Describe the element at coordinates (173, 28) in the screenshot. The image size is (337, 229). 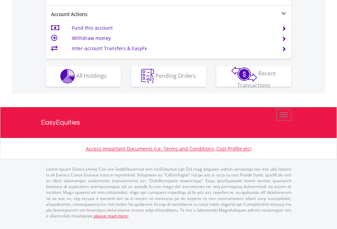
I see `td: Fund this account` at that location.